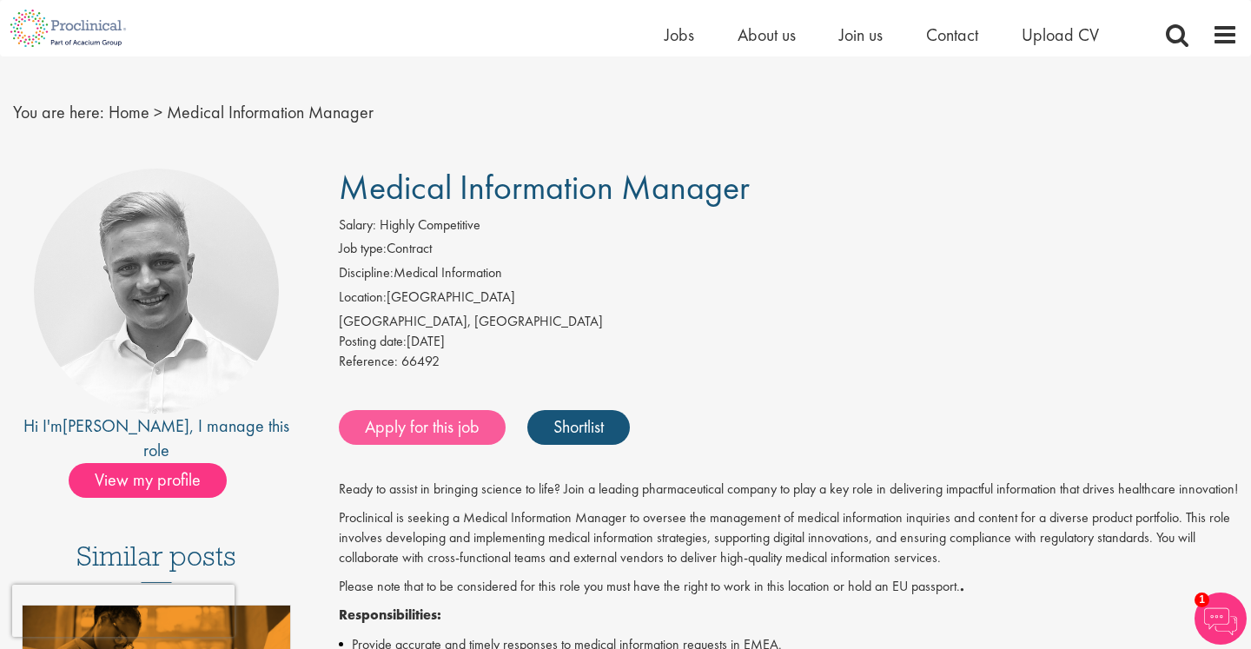 The image size is (1251, 649). What do you see at coordinates (430, 224) in the screenshot?
I see `span: Highly Competitive` at bounding box center [430, 224].